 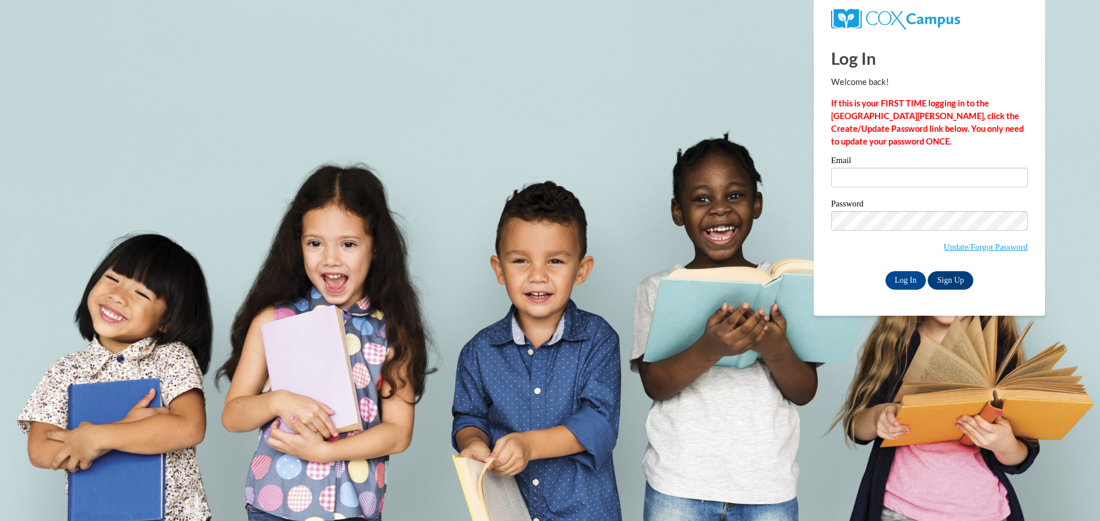 I want to click on a: Sign Up, so click(x=950, y=280).